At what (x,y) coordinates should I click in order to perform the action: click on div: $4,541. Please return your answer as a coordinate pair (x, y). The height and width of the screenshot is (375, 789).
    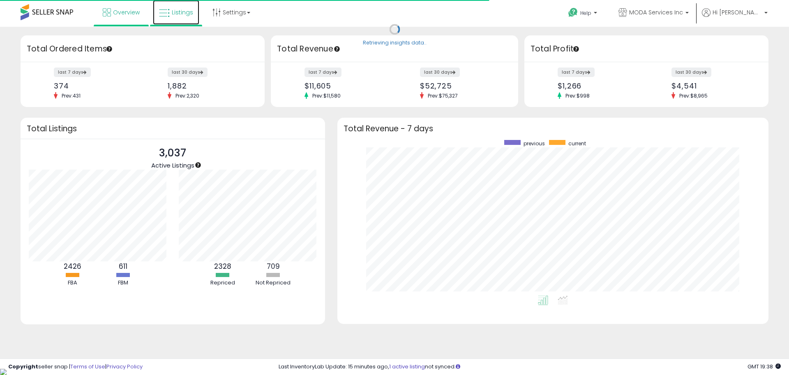
    Looking at the image, I should click on (713, 86).